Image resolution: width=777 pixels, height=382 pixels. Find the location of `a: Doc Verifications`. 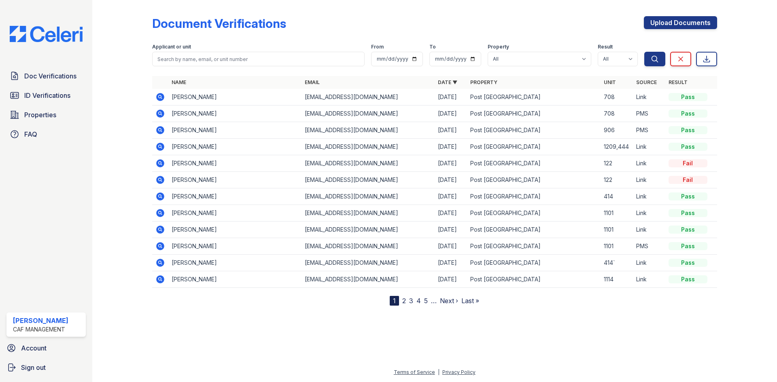

a: Doc Verifications is located at coordinates (46, 76).